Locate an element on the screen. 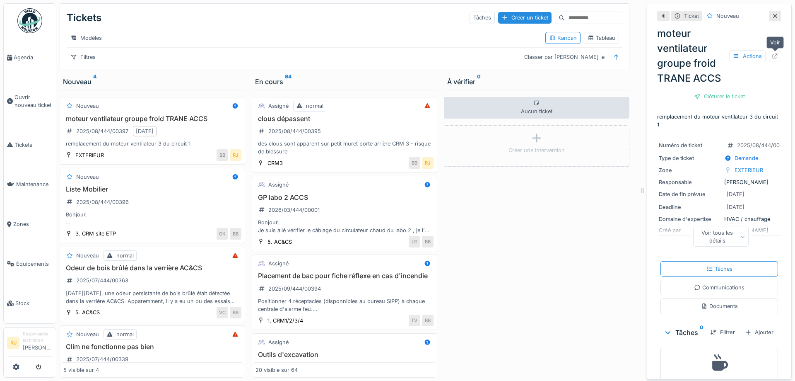  h3: clous dépassent is located at coordinates (345, 118).